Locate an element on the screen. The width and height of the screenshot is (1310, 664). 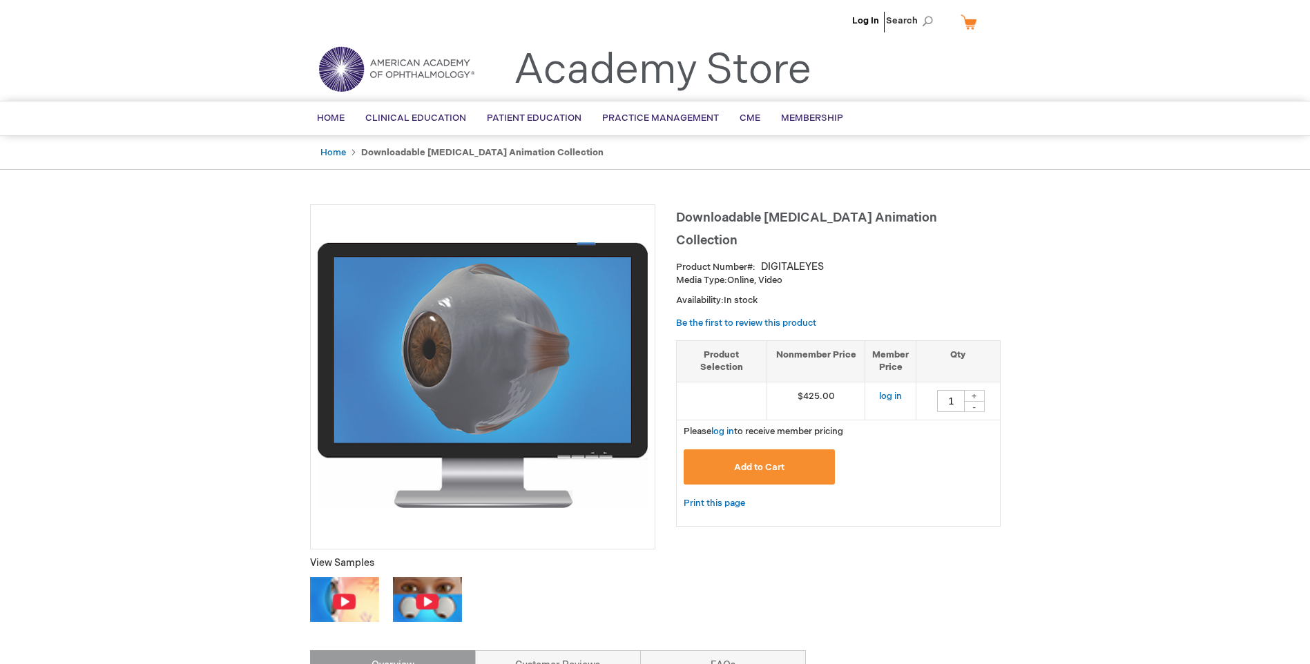
span: Search is located at coordinates (912, 21).